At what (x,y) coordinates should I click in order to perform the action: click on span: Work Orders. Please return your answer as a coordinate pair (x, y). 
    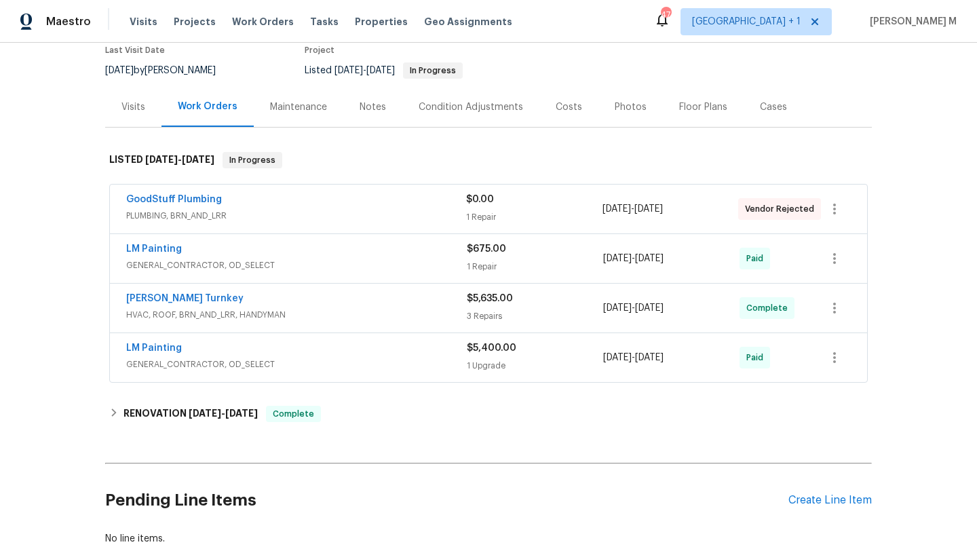
    Looking at the image, I should click on (262, 22).